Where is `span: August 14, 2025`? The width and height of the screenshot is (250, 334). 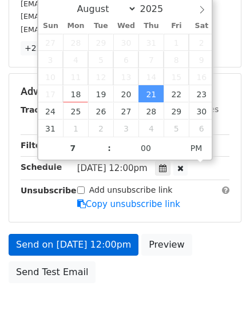 span: August 14, 2025 is located at coordinates (151, 77).